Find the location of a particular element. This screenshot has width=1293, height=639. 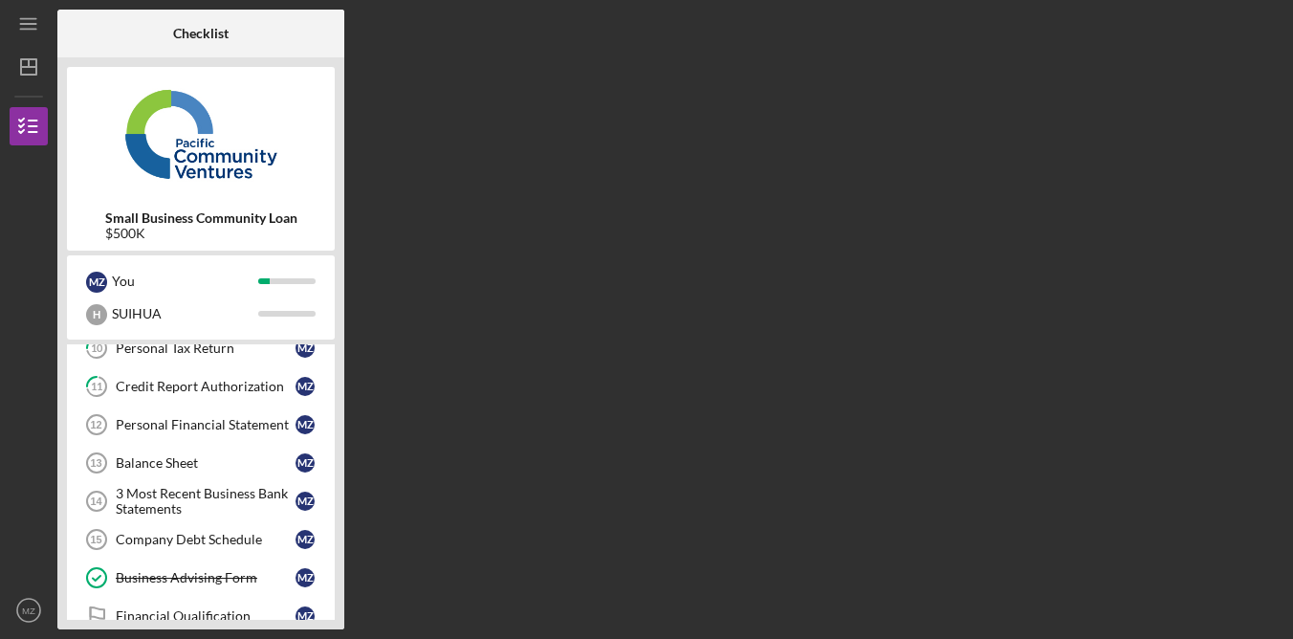

a: 10Personal Tax ReturnMZ is located at coordinates (201, 348).